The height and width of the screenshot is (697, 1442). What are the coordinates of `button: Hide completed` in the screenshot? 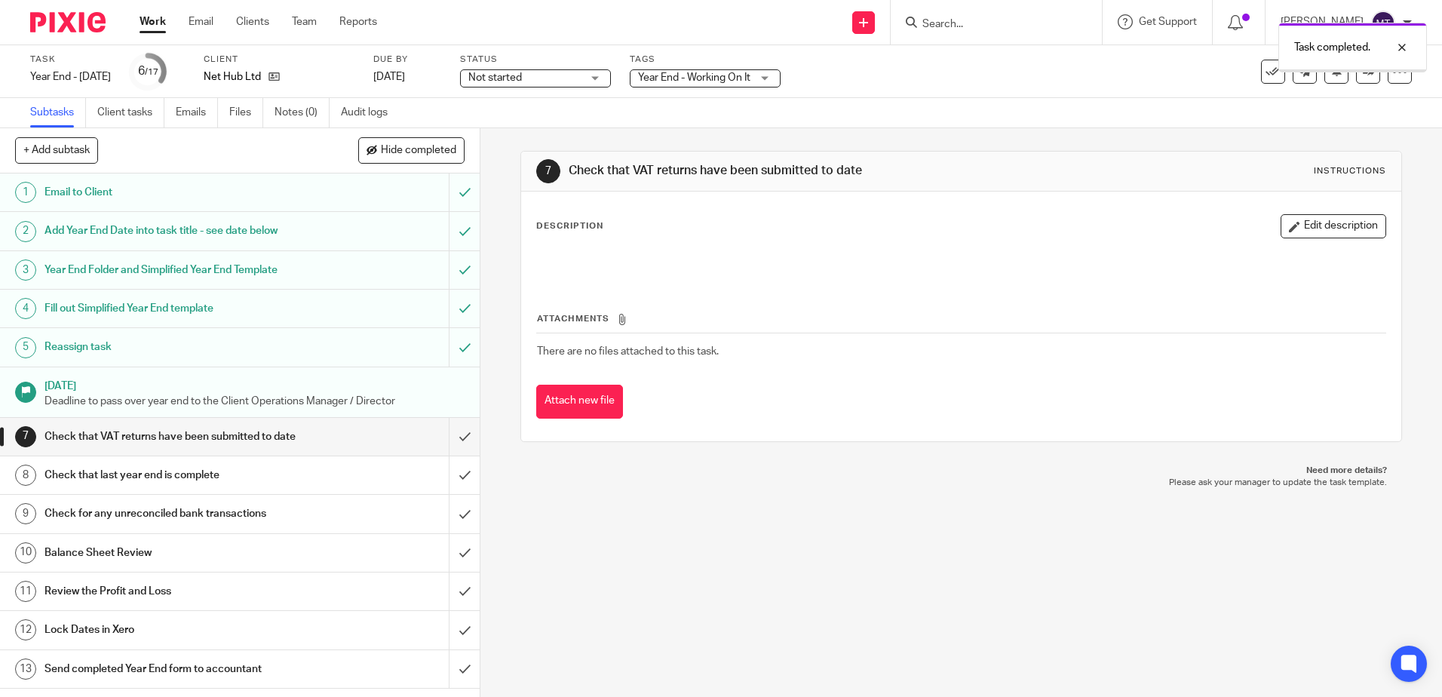 It's located at (411, 150).